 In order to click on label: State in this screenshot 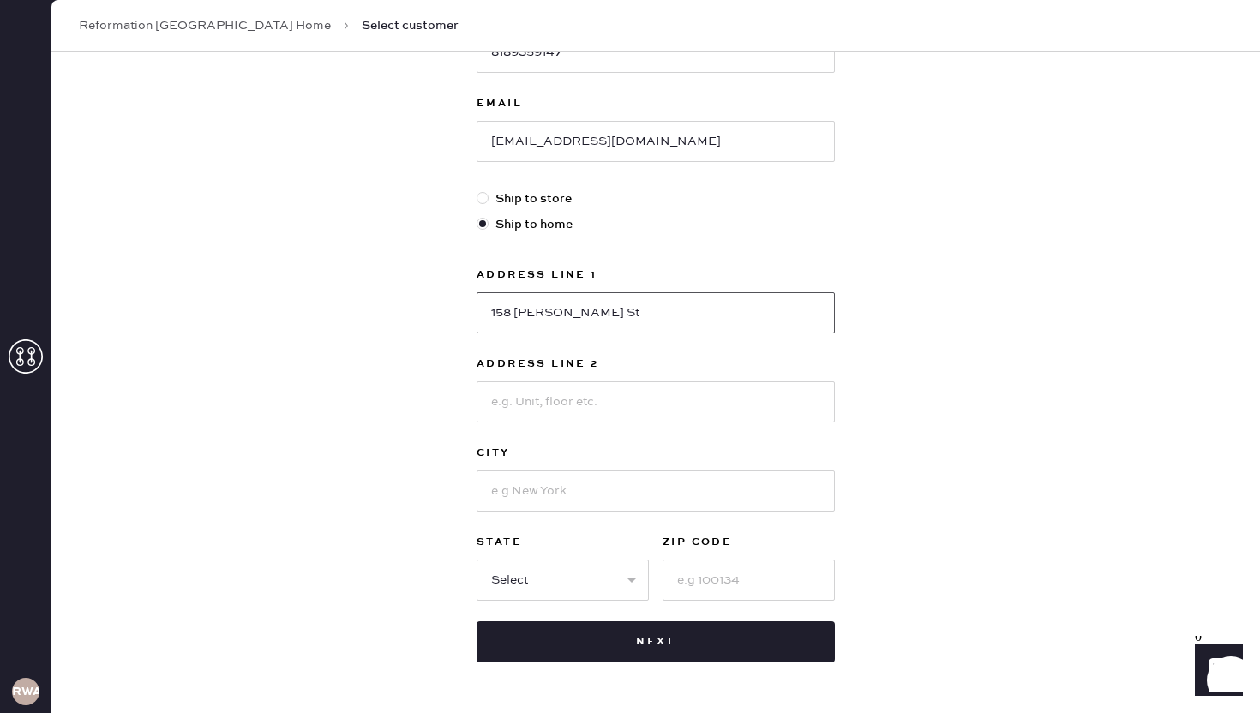, I will do `click(562, 543)`.